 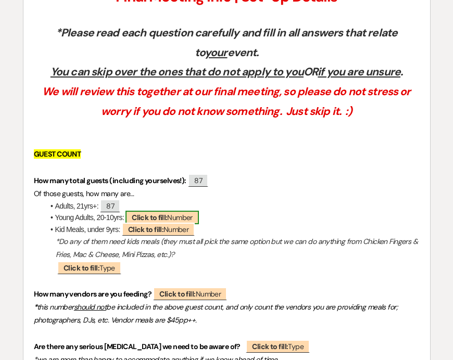 I want to click on u: if you are unsure, so click(x=358, y=72).